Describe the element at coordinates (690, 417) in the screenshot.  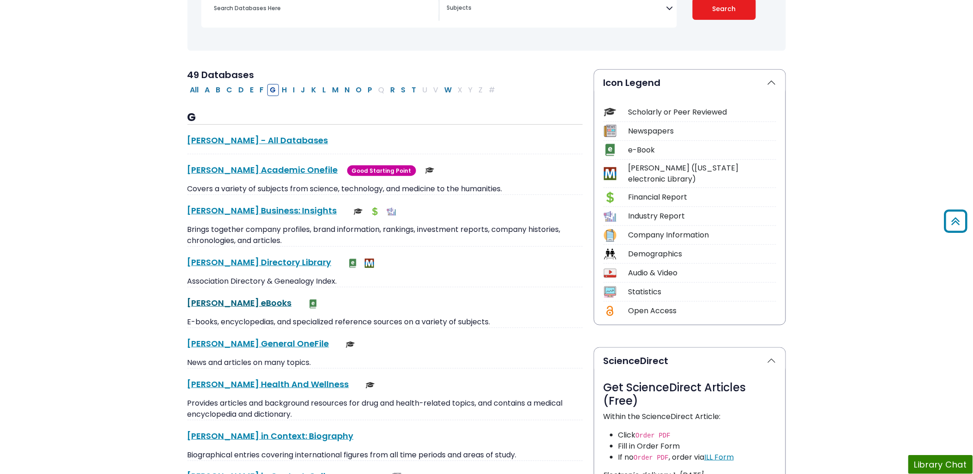
I see `p: Within the ScienceDirect Article:` at that location.